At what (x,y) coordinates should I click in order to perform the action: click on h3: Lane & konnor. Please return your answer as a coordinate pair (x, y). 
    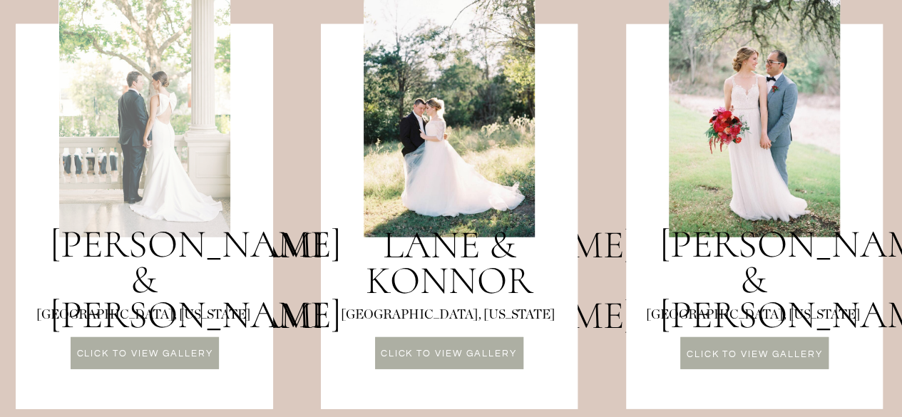
    Looking at the image, I should click on (449, 264).